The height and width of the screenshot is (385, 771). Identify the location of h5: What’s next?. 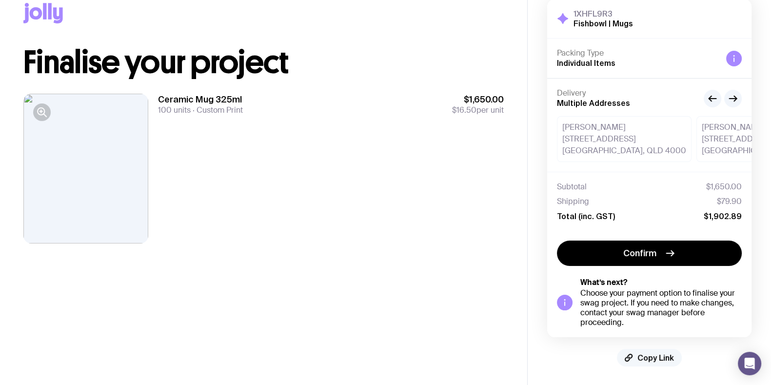
(661, 282).